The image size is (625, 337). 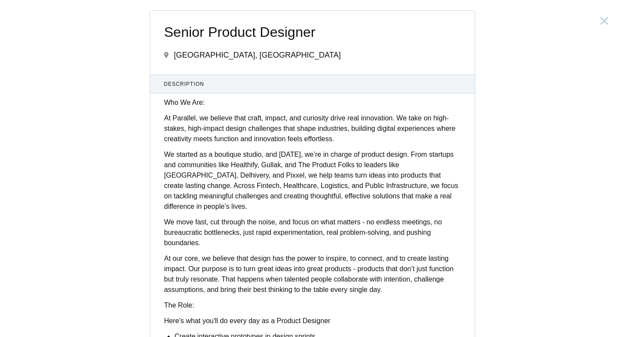 I want to click on p: We move fast, cut through the noise, and focus on what matters - no endless meetings, no bureaucr..., so click(x=312, y=233).